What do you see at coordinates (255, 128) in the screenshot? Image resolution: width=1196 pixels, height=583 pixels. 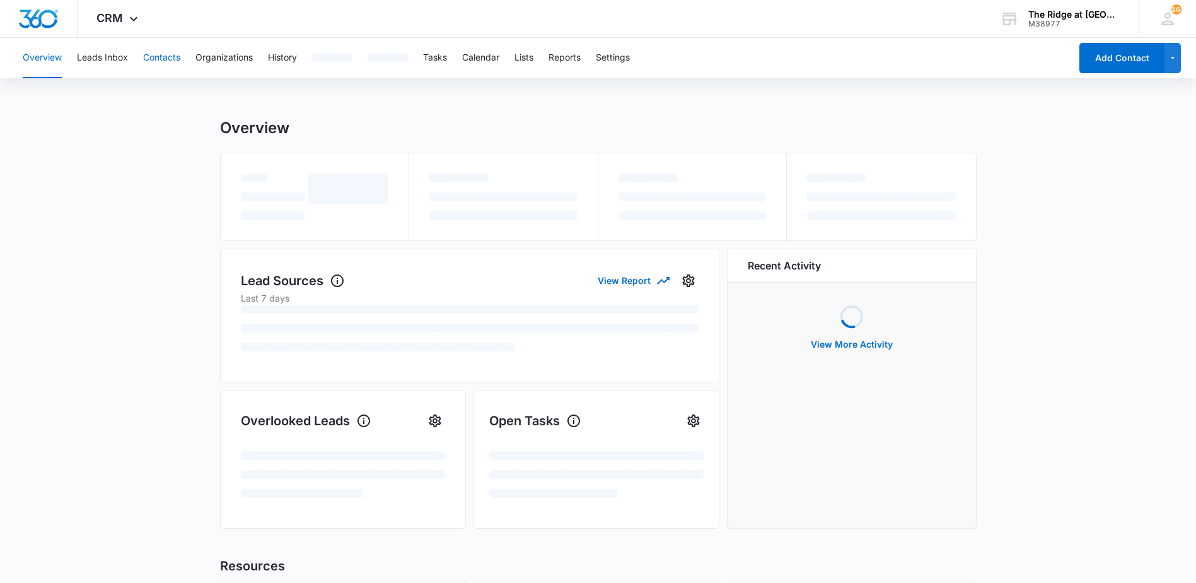 I see `h1: Overview` at bounding box center [255, 128].